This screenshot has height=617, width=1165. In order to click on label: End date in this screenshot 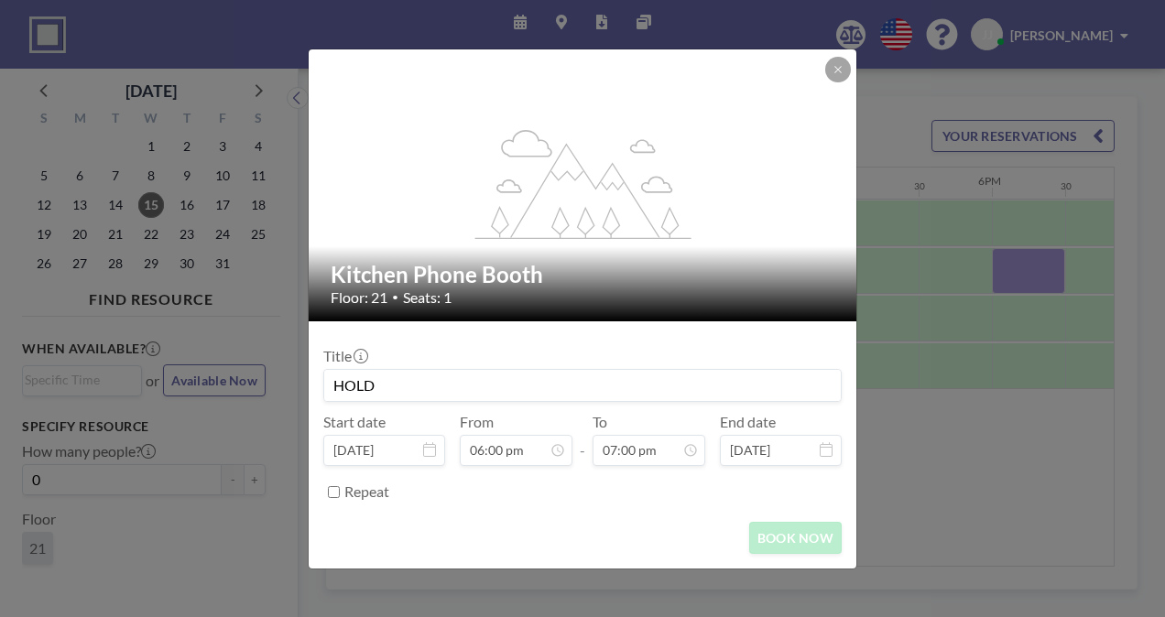, I will do `click(747, 422)`.